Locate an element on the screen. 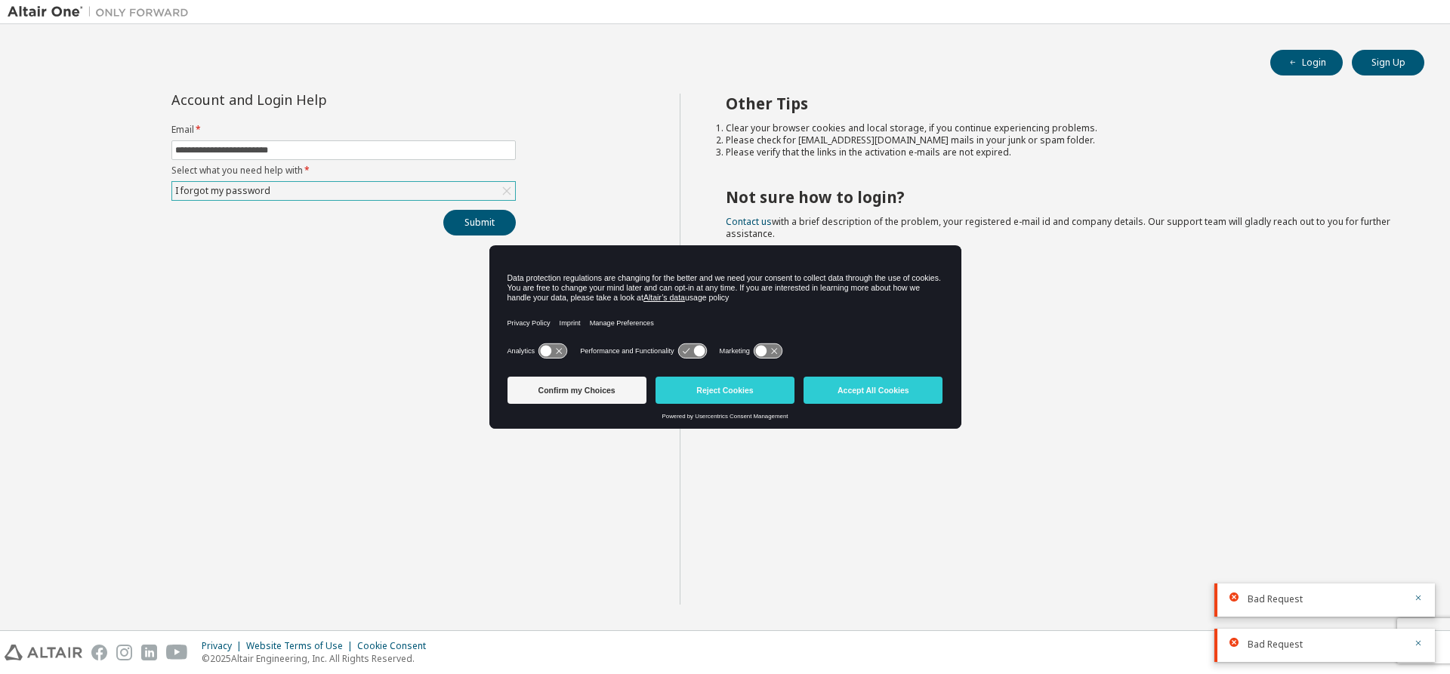  button: Submit is located at coordinates (479, 223).